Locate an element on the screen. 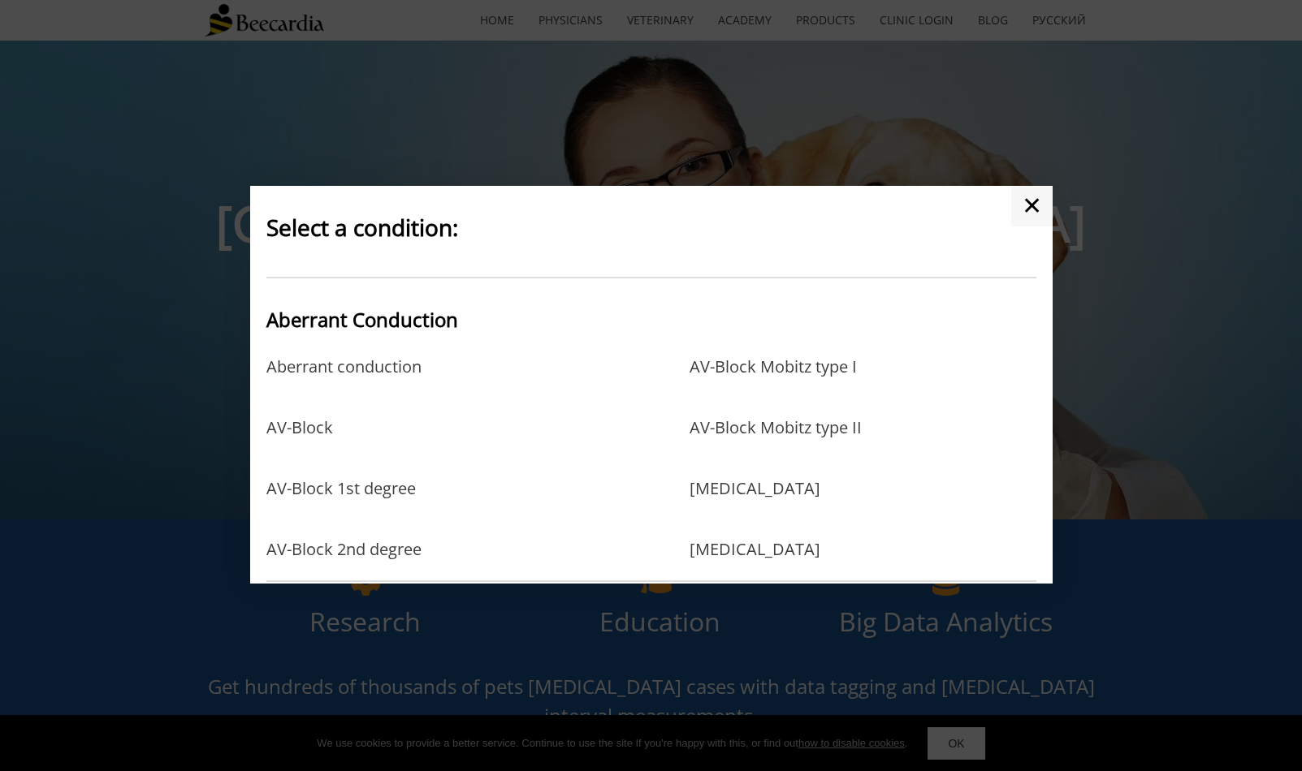 This screenshot has height=771, width=1302. span: Select a condition: is located at coordinates (362, 227).